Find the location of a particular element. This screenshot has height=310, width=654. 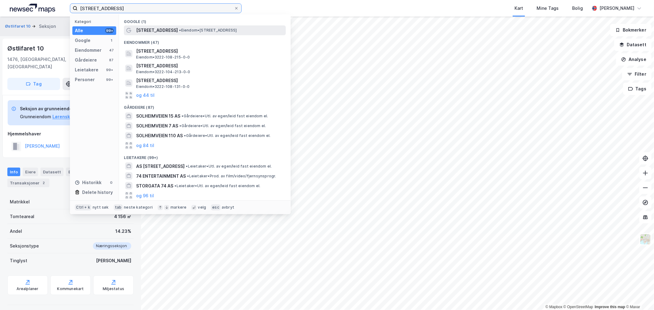

div: avbryt is located at coordinates (228, 208).